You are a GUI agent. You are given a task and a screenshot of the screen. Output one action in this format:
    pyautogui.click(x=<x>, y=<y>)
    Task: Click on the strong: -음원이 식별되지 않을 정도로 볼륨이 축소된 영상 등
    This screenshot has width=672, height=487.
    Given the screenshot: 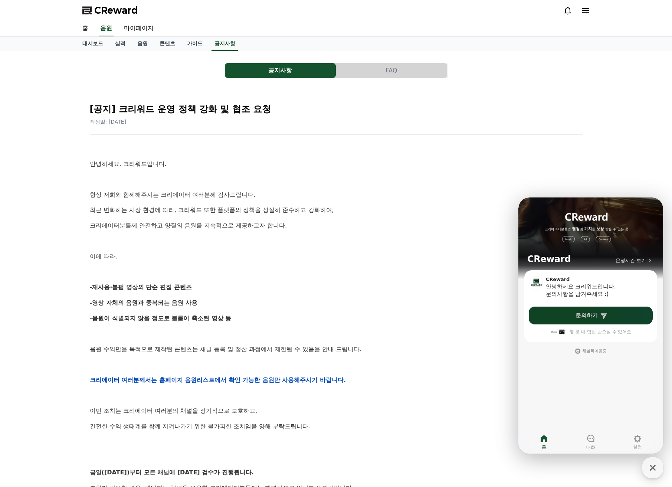 What is the action you would take?
    pyautogui.click(x=161, y=318)
    